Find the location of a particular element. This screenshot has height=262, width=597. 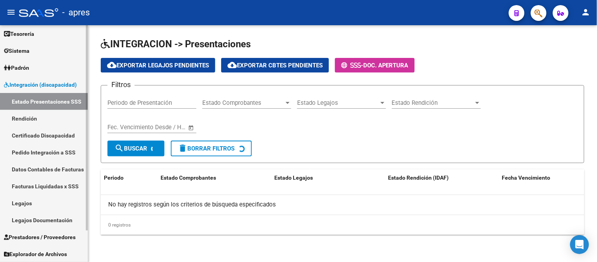

button: Buscar is located at coordinates (136, 148).